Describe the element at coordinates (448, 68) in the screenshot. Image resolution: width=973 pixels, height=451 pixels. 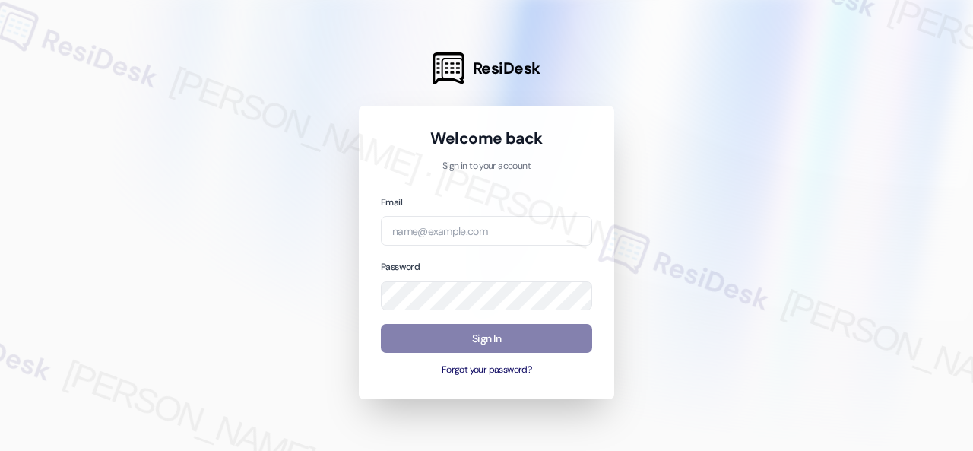
I see `img: ResiDesk Logo` at that location.